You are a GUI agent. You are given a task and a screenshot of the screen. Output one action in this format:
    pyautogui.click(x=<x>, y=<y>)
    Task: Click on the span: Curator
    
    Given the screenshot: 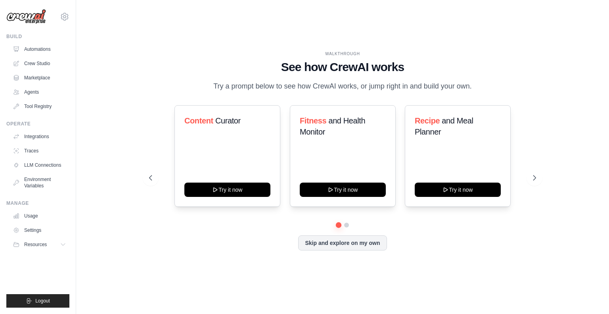 What is the action you would take?
    pyautogui.click(x=228, y=120)
    